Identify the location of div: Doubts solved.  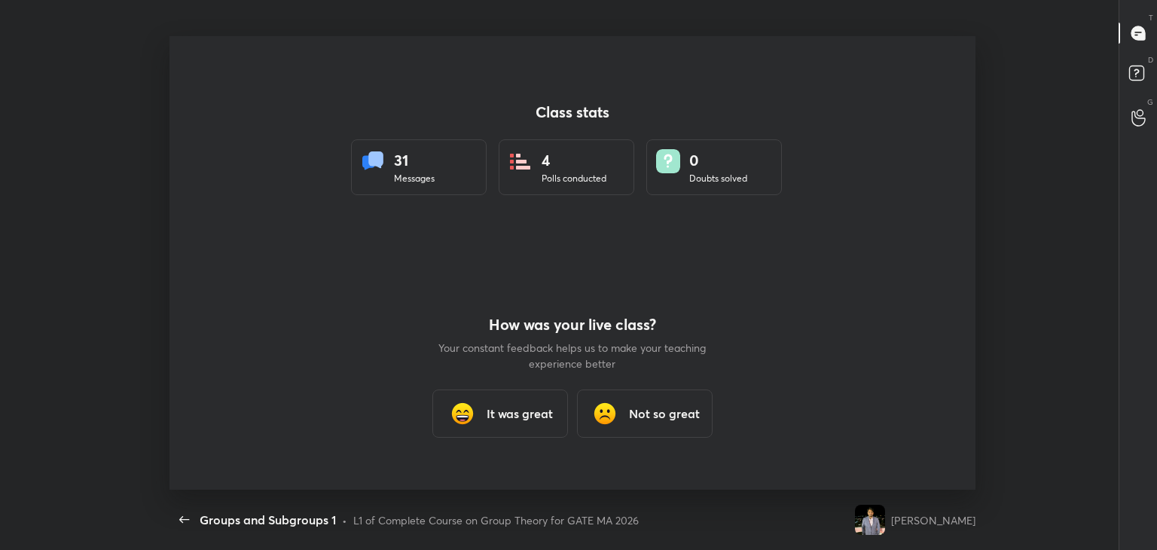
(718, 179).